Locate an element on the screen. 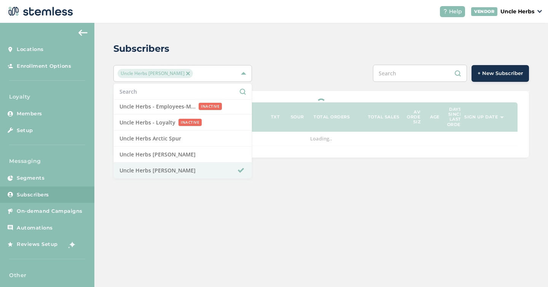  img: icon-help-white-03924b79.svg is located at coordinates (446, 11).